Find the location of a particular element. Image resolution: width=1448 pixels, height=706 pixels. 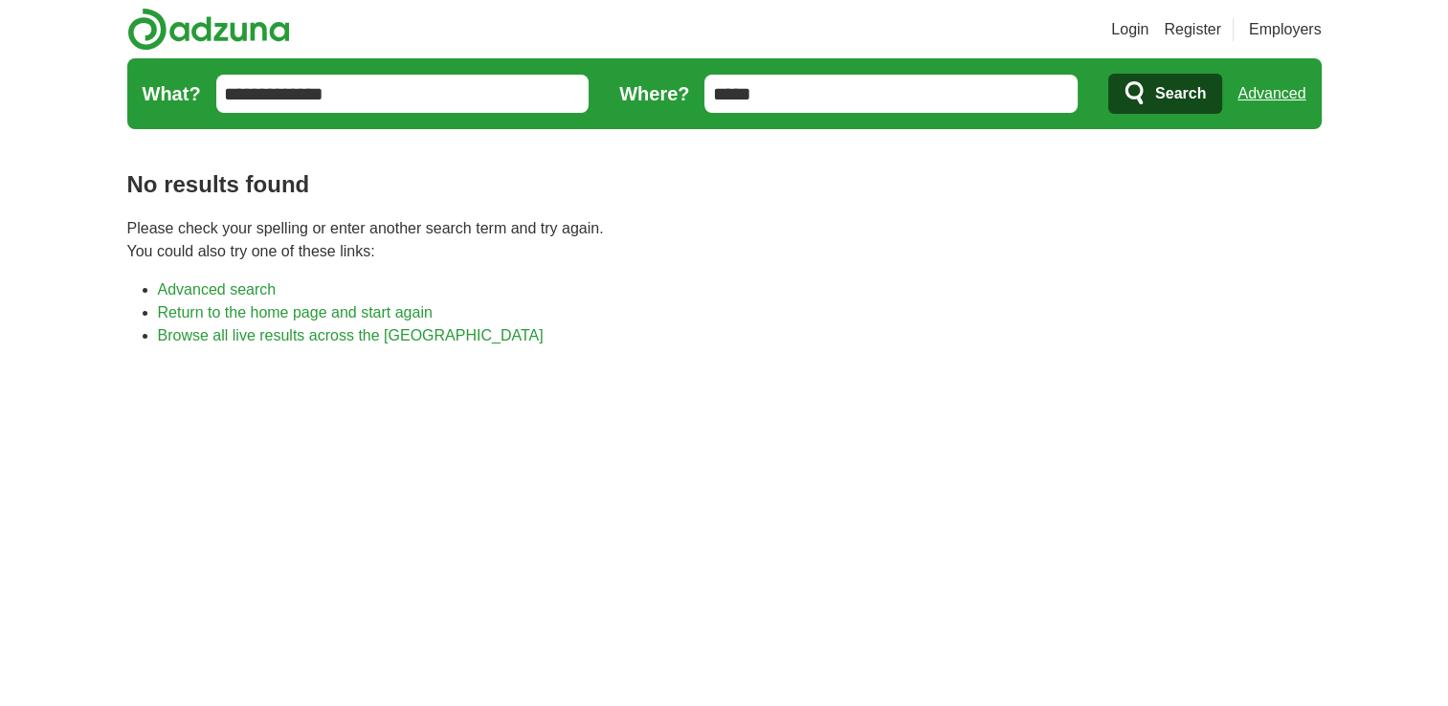

h1: No results found is located at coordinates (725, 185).